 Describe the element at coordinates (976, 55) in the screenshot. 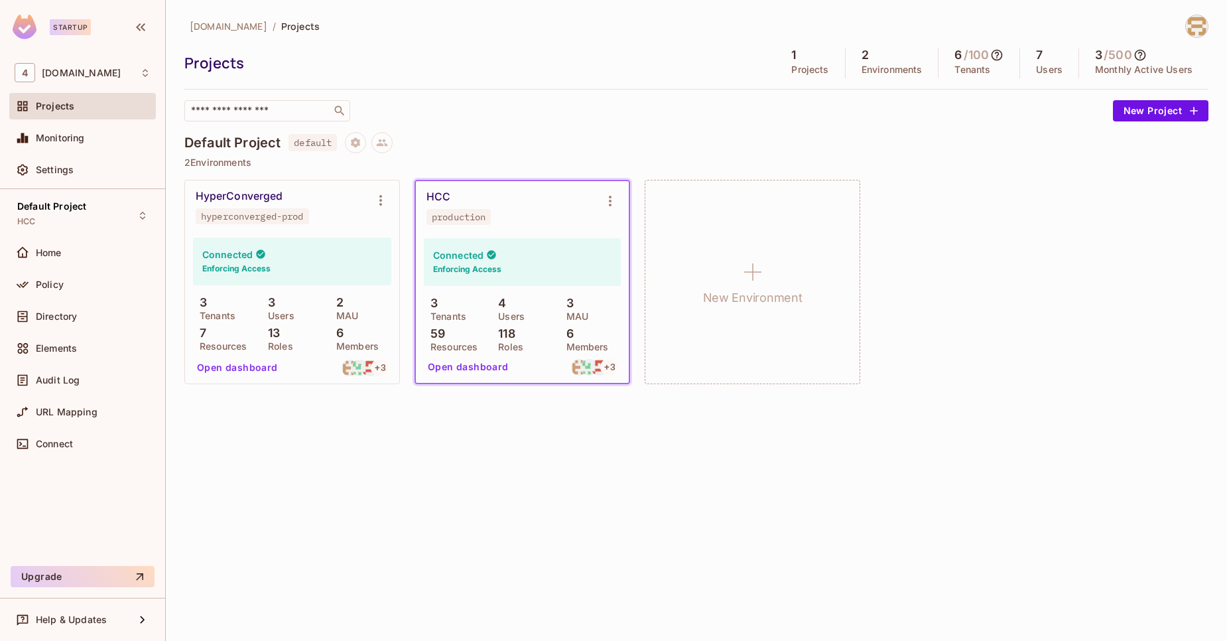

I see `h5: / 100` at that location.